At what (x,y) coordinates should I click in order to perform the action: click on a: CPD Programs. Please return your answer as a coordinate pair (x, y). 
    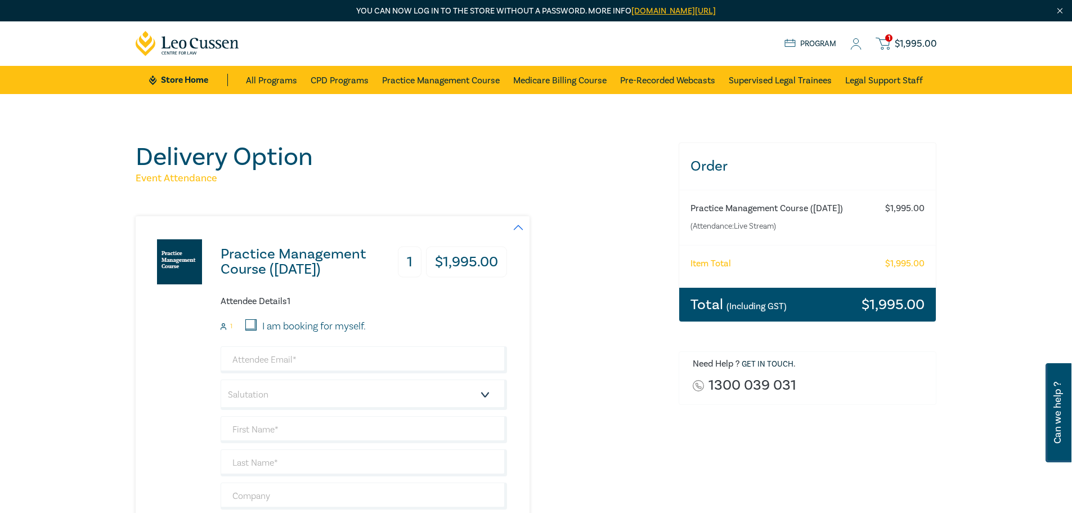
    Looking at the image, I should click on (339, 80).